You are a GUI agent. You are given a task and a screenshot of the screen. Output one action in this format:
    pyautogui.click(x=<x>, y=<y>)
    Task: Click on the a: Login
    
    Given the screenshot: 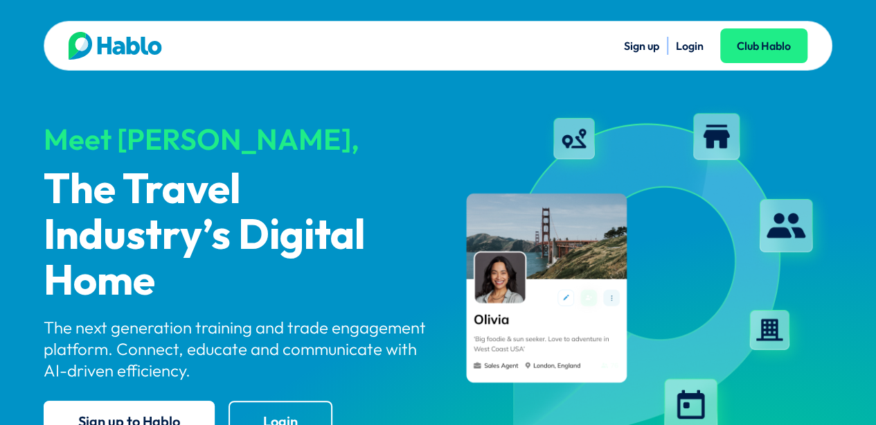 What is the action you would take?
    pyautogui.click(x=690, y=46)
    